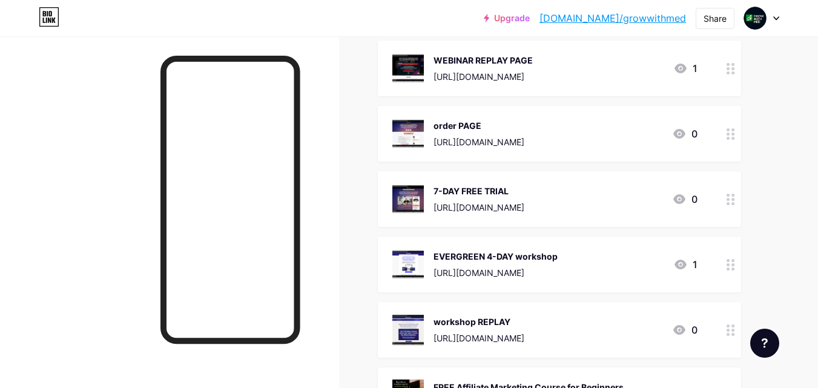  Describe the element at coordinates (479, 322) in the screenshot. I see `div: workshop REPLAY` at that location.